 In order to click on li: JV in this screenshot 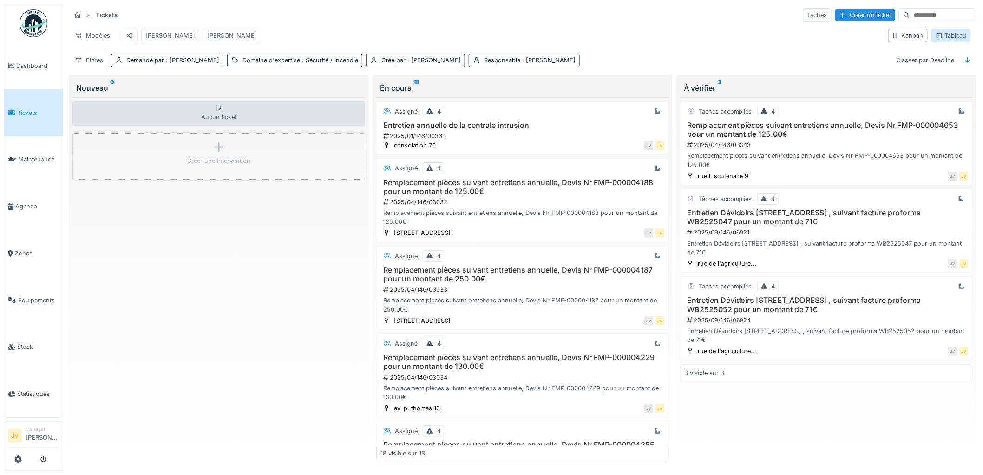, I will do `click(15, 435)`.